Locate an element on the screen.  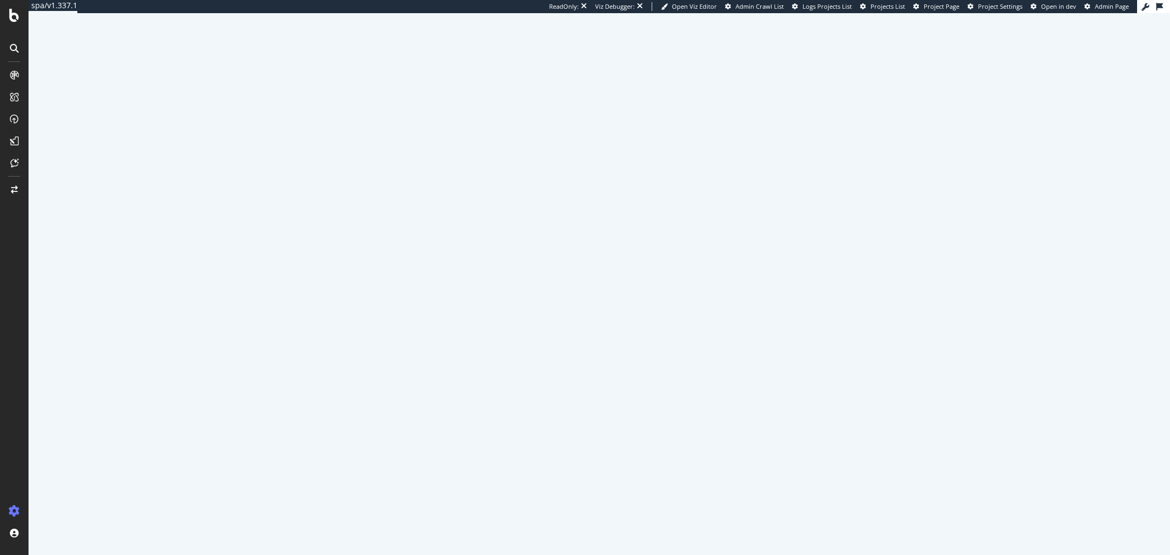
div: ReadOnly: is located at coordinates (564, 7).